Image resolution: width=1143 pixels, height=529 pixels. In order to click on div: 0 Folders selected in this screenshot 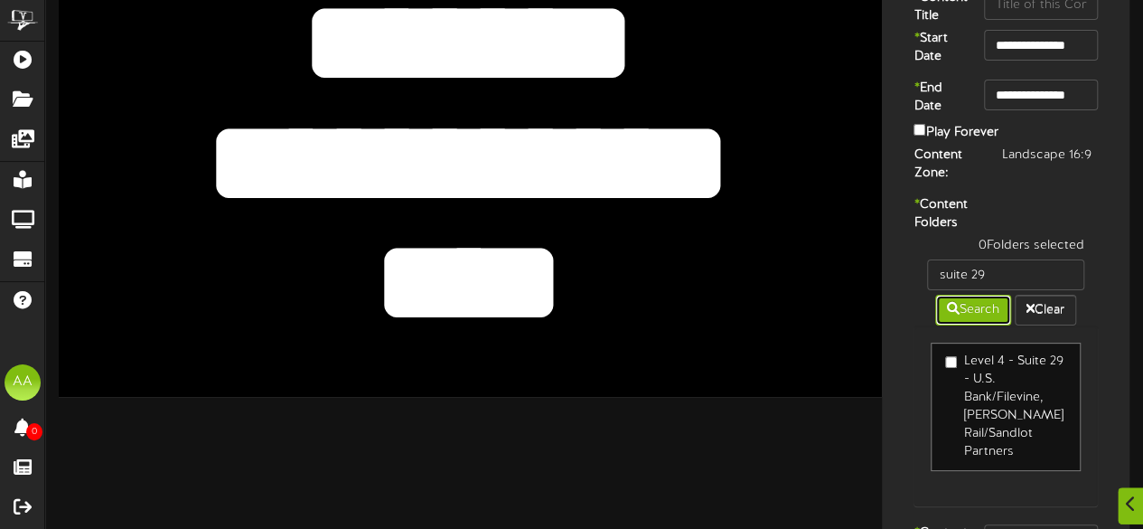, I will do `click(1006, 248)`.